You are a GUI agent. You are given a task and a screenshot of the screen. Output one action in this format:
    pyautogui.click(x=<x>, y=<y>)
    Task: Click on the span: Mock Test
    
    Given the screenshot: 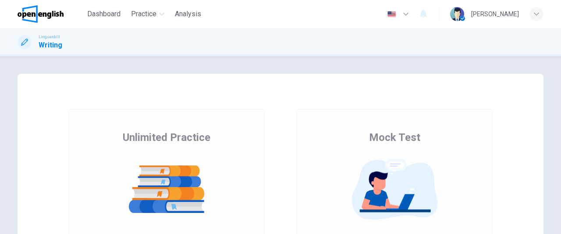 What is the action you would take?
    pyautogui.click(x=395, y=137)
    